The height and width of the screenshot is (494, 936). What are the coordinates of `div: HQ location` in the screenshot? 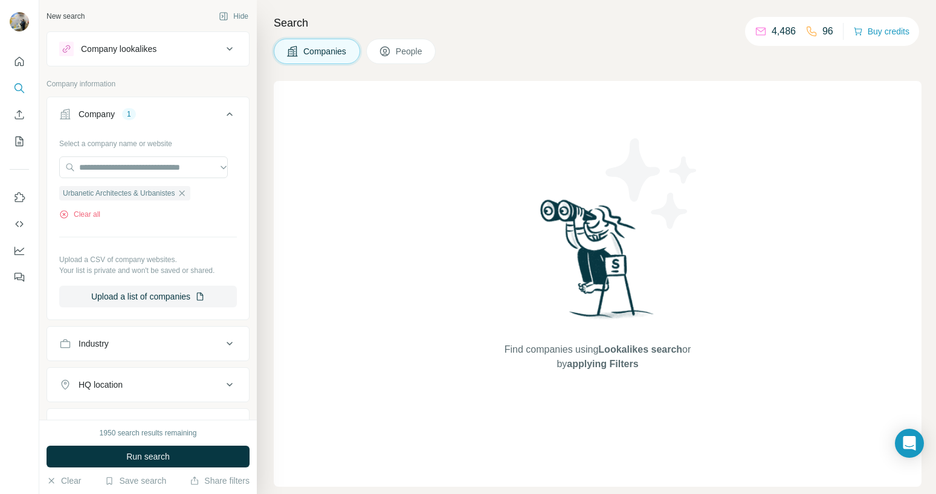 It's located at (100, 385).